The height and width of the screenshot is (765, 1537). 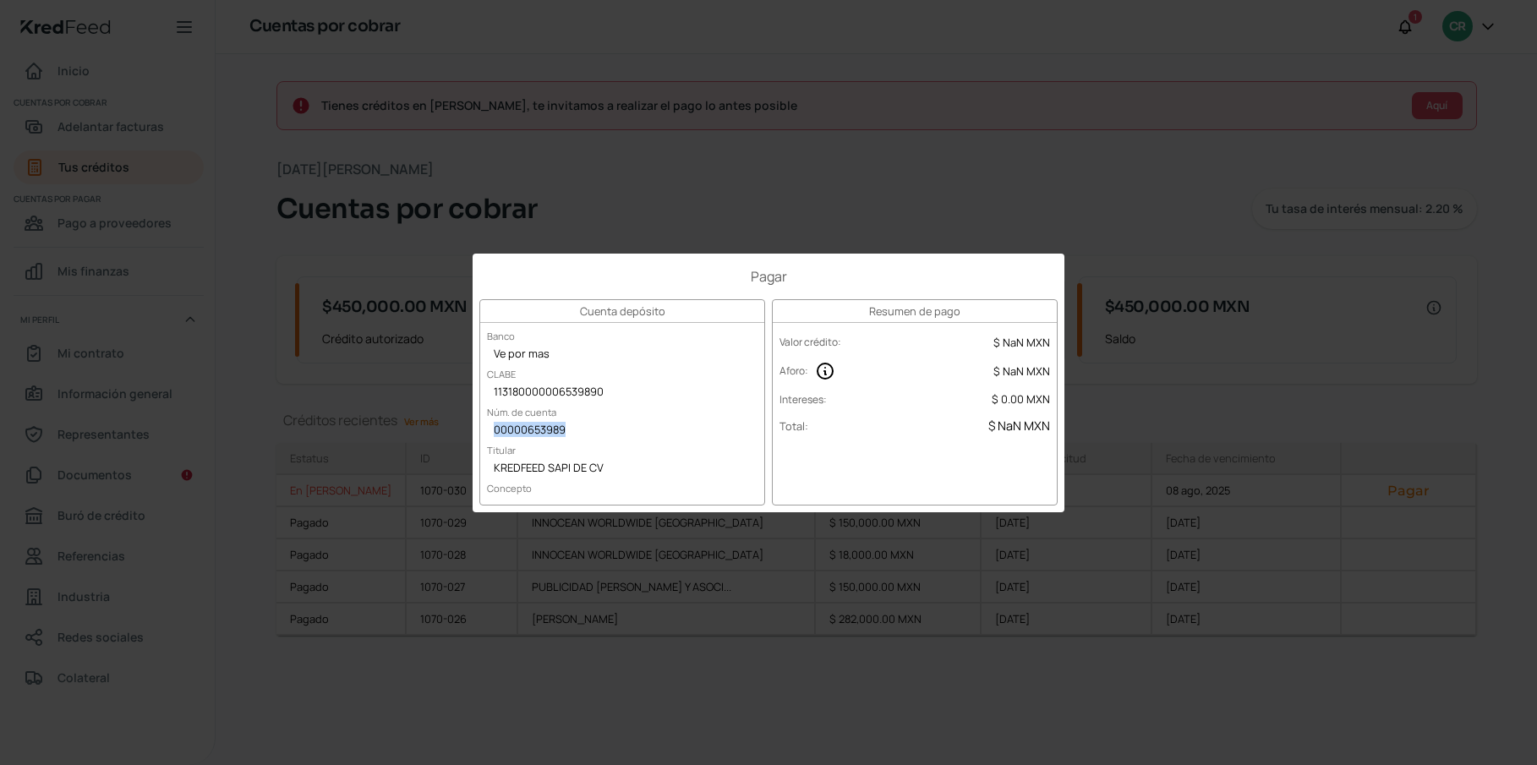 What do you see at coordinates (500, 336) in the screenshot?
I see `label: Banco` at bounding box center [500, 336].